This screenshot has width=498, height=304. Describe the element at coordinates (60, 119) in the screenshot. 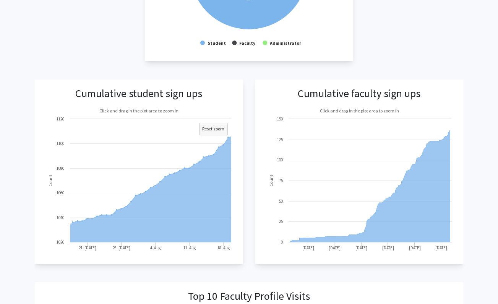

I see `text: 1120` at that location.